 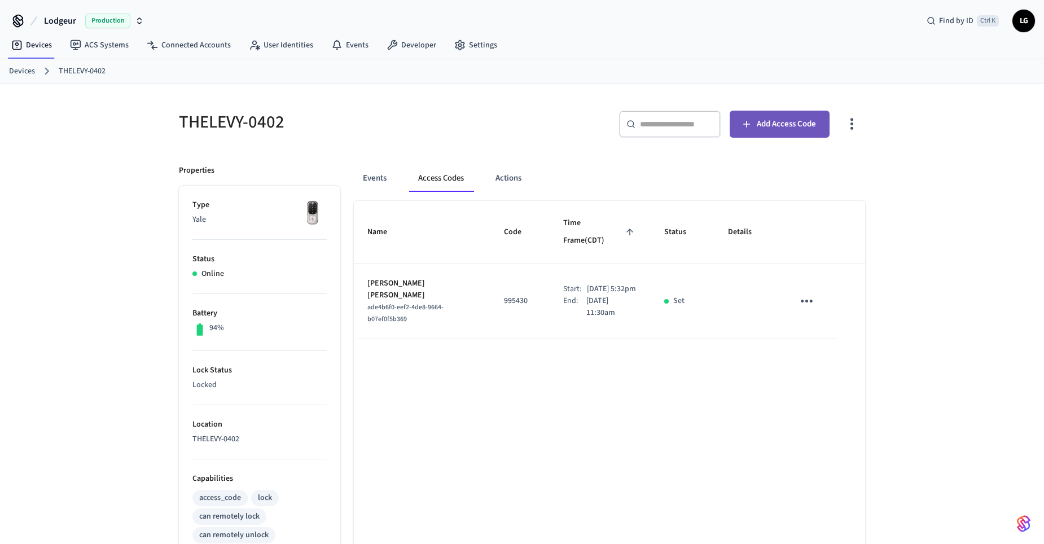 What do you see at coordinates (679, 301) in the screenshot?
I see `p: Set` at bounding box center [679, 301].